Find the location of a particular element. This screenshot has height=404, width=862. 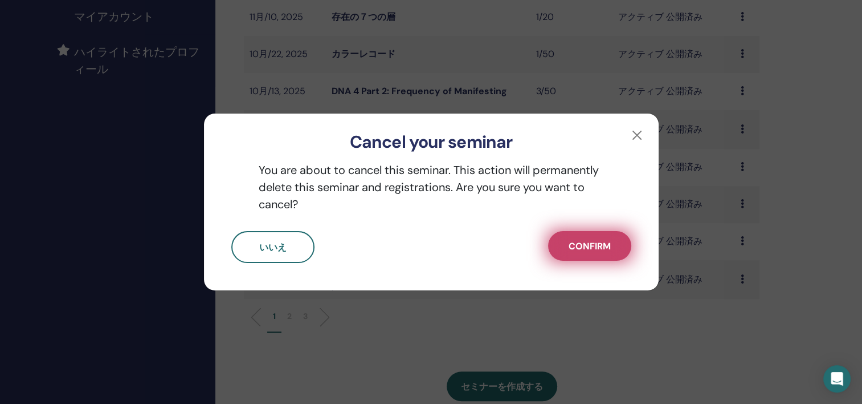

div: Open Intercom Messenger is located at coordinates (837, 378).